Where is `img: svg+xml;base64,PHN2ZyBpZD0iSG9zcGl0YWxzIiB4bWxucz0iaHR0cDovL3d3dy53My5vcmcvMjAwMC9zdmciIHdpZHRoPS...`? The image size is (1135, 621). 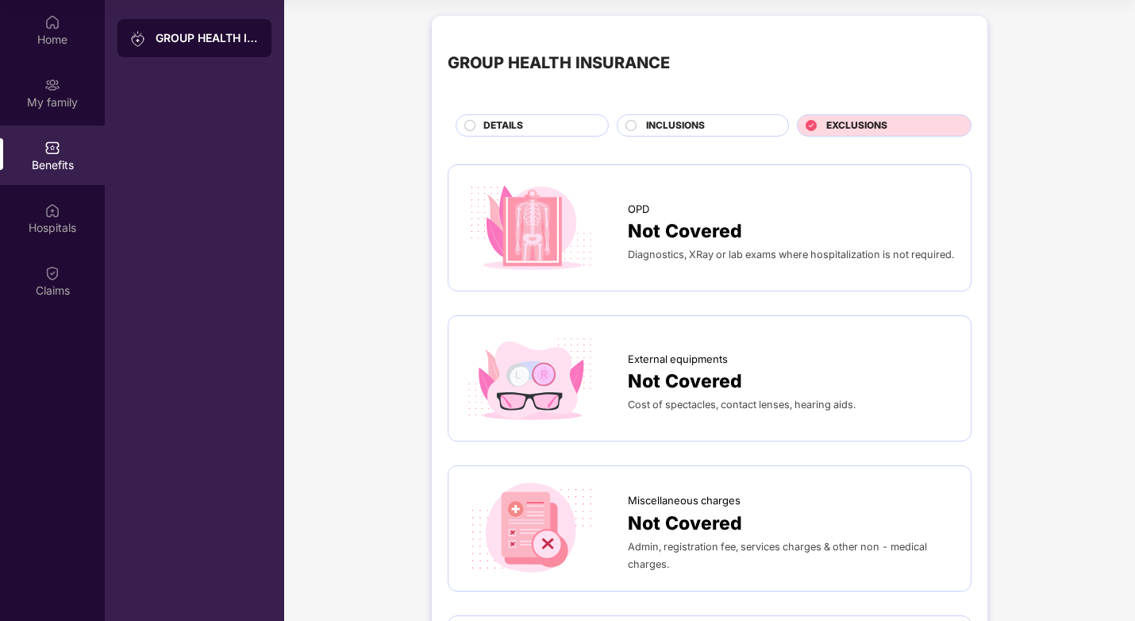
img: svg+xml;base64,PHN2ZyBpZD0iSG9zcGl0YWxzIiB4bWxucz0iaHR0cDovL3d3dy53My5vcmcvMjAwMC9zdmciIHdpZHRoPS... is located at coordinates (52, 210).